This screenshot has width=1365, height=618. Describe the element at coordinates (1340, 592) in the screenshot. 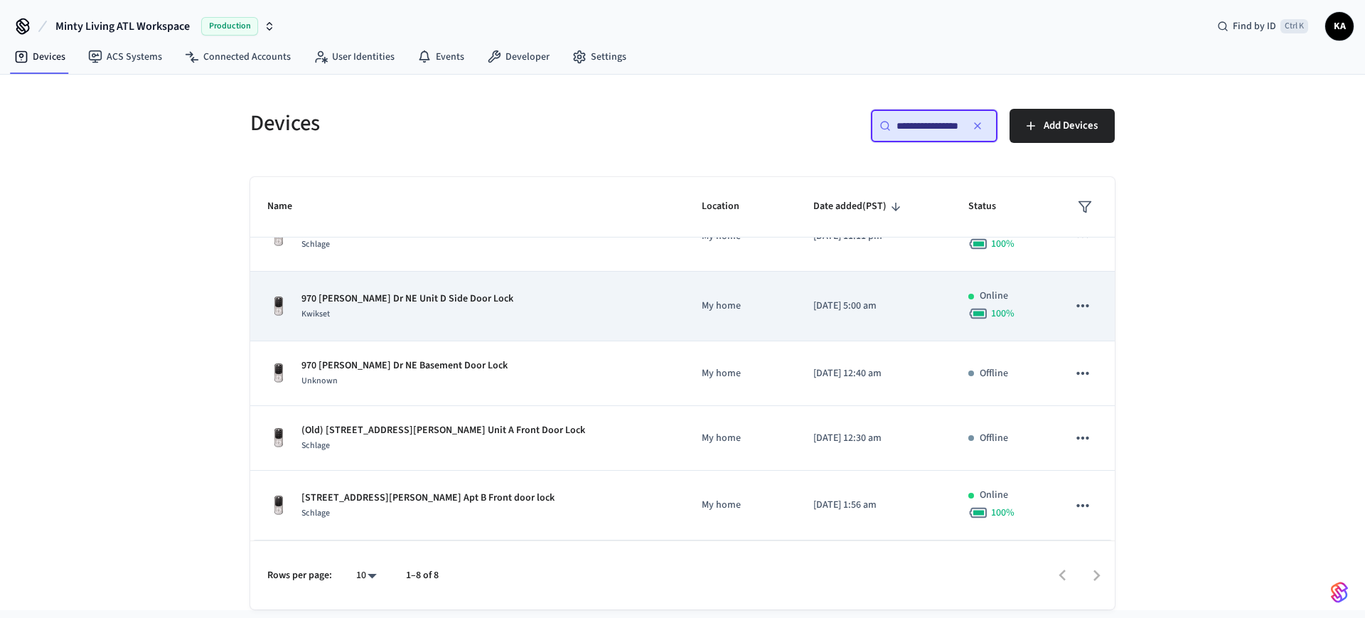

I see `img: SeamLogoGradient.69752ec5.svg` at that location.